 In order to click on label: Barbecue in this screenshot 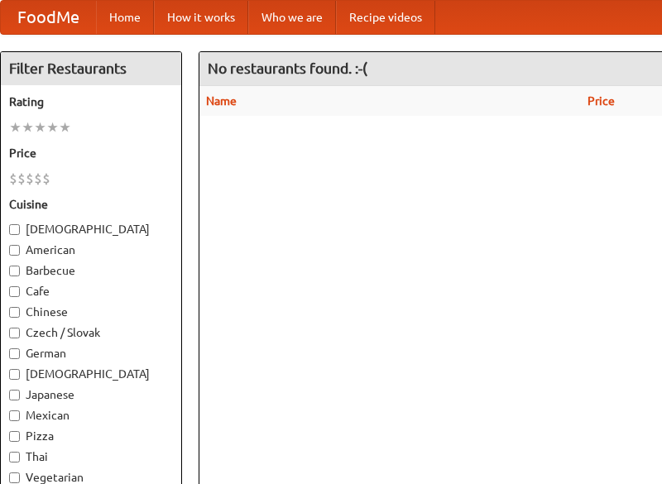, I will do `click(91, 270)`.